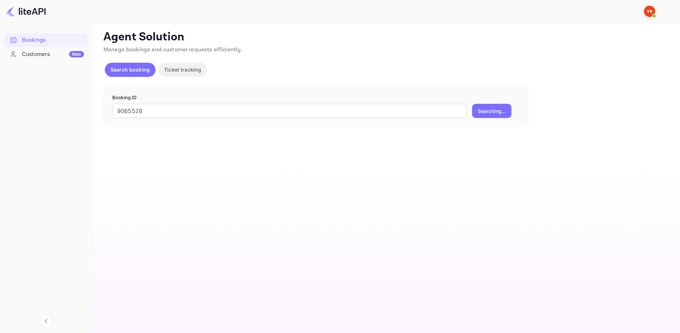 The height and width of the screenshot is (333, 680). I want to click on input: Enter Booking ID (e.g., 63782194), so click(289, 111).